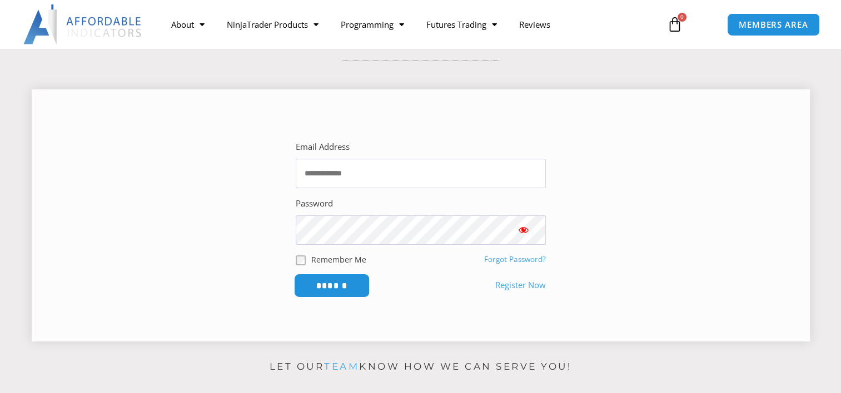  What do you see at coordinates (314, 204) in the screenshot?
I see `label: Password` at bounding box center [314, 204].